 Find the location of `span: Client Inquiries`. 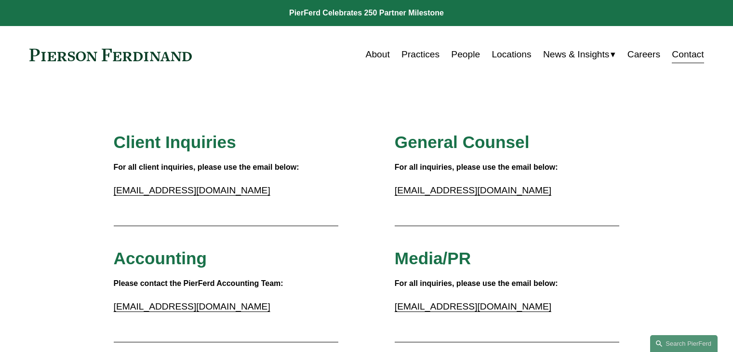

span: Client Inquiries is located at coordinates (175, 142).